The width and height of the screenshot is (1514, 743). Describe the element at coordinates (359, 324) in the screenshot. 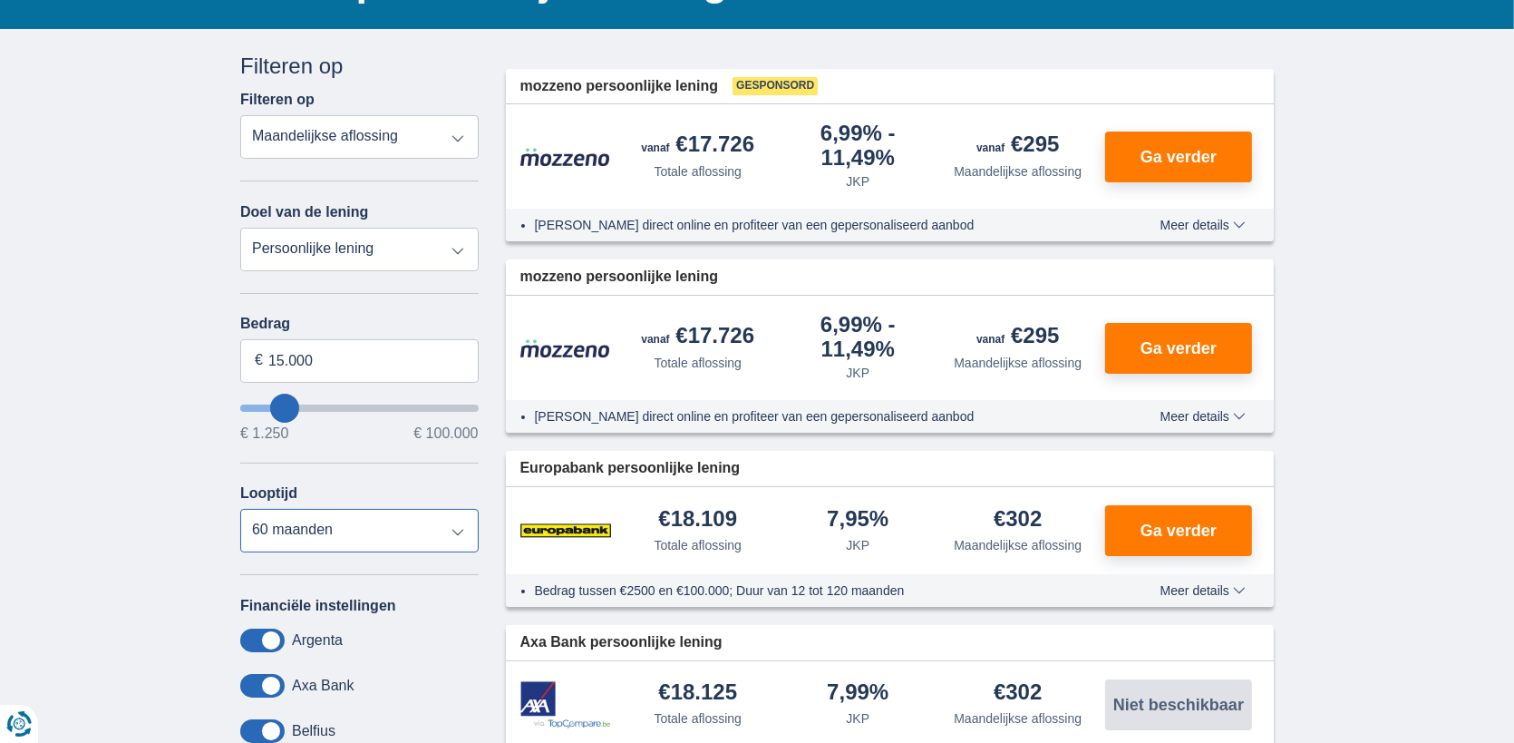

I see `label: Bedrag` at that location.